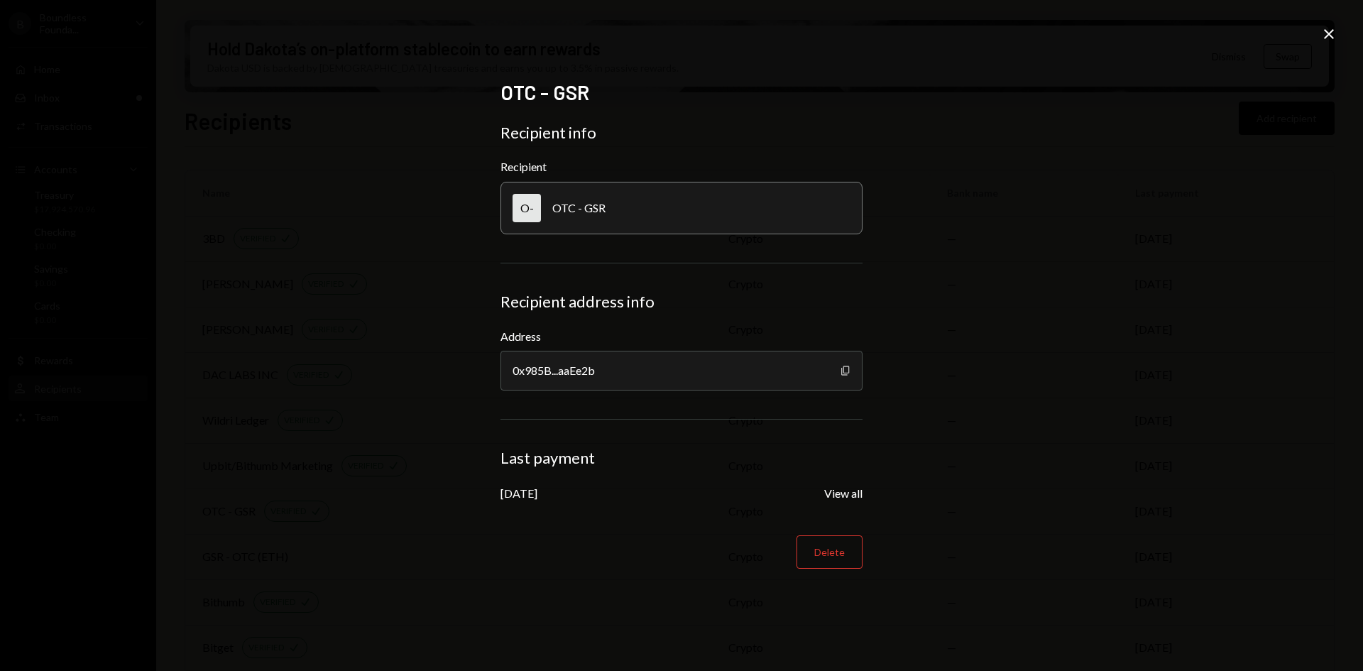 The width and height of the screenshot is (1363, 671). Describe the element at coordinates (682, 302) in the screenshot. I see `div: Recipient address info` at that location.